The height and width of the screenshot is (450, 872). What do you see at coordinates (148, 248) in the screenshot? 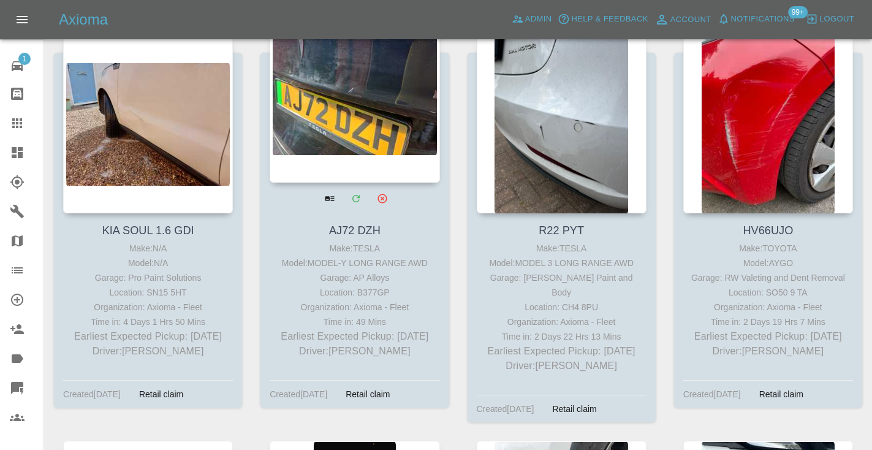
I see `div: Make: N/A` at bounding box center [148, 248].